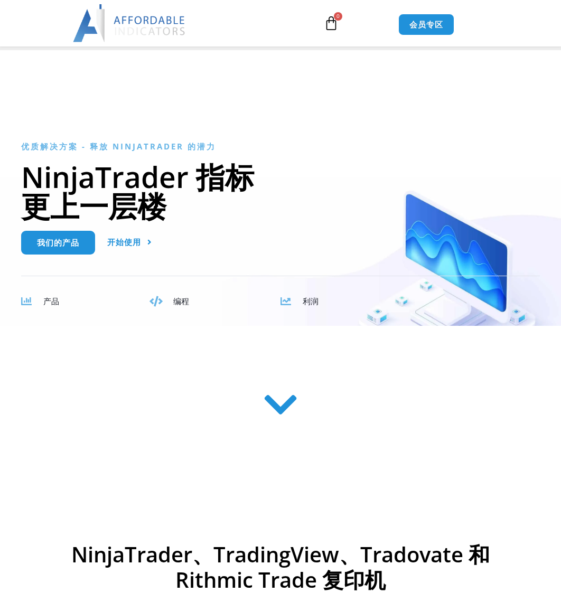  Describe the element at coordinates (426, 24) in the screenshot. I see `a: 会员专区` at that location.